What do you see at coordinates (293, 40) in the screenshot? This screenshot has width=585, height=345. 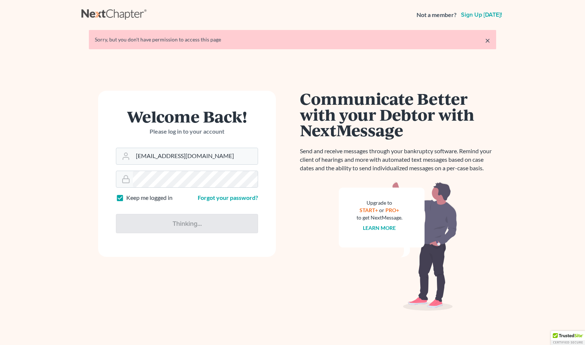 I see `div: Sorry, but you don't have permission to access this page` at bounding box center [293, 40].